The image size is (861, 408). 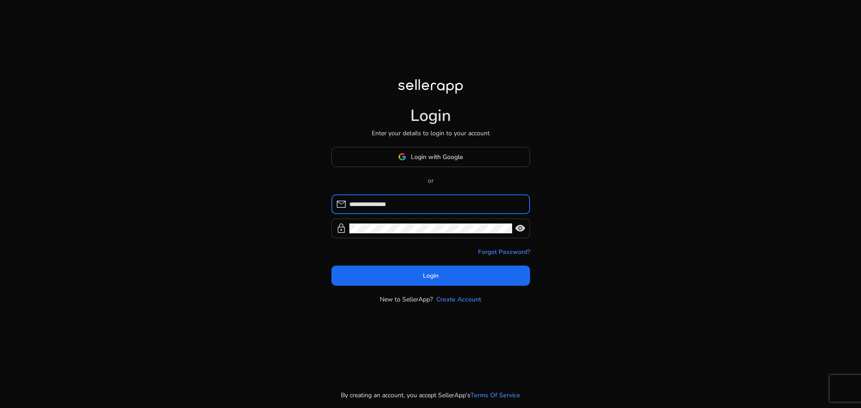 What do you see at coordinates (430, 181) in the screenshot?
I see `p: or` at bounding box center [430, 181].